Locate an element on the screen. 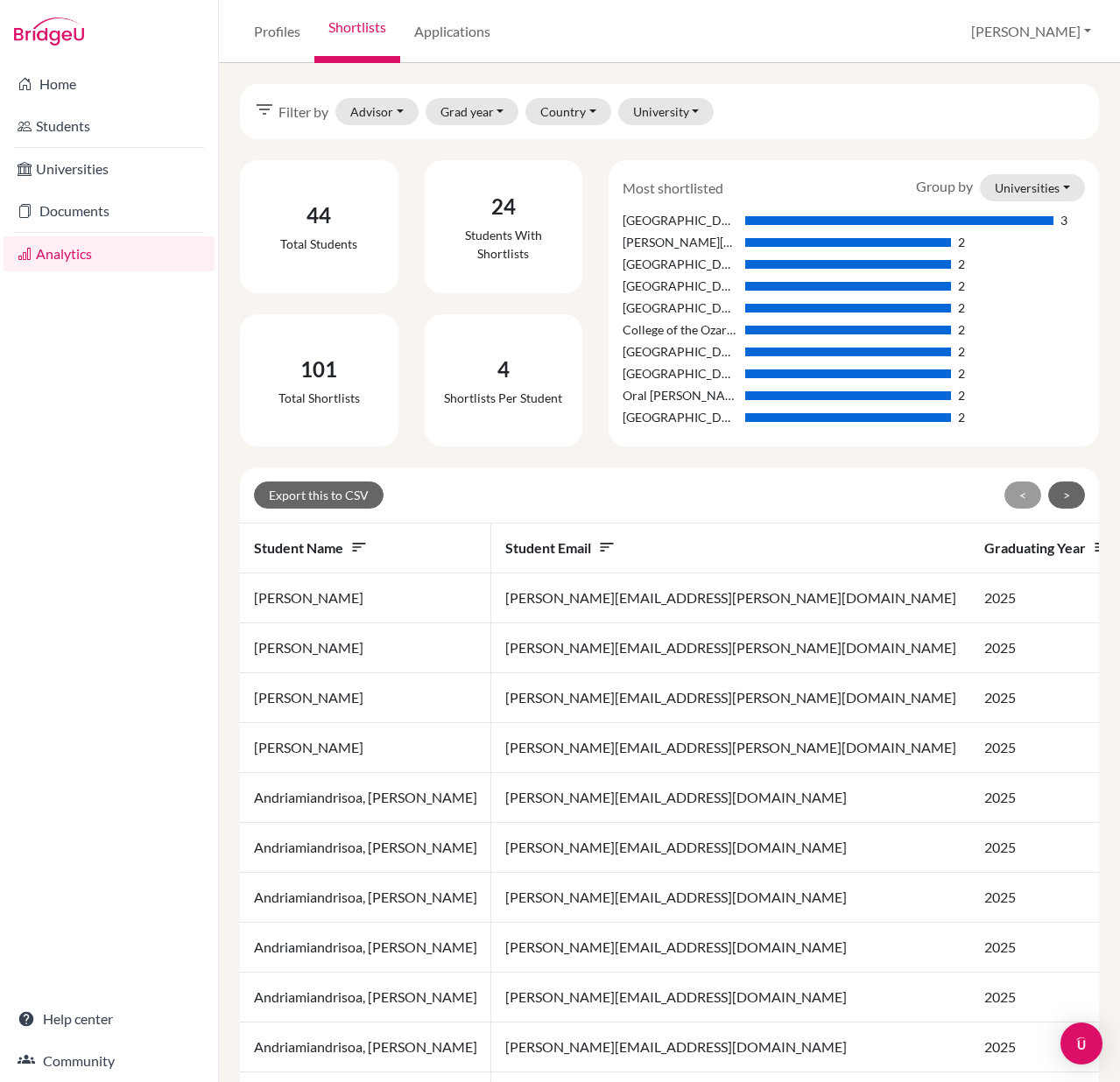 This screenshot has width=1120, height=1082. a: Students is located at coordinates (109, 127).